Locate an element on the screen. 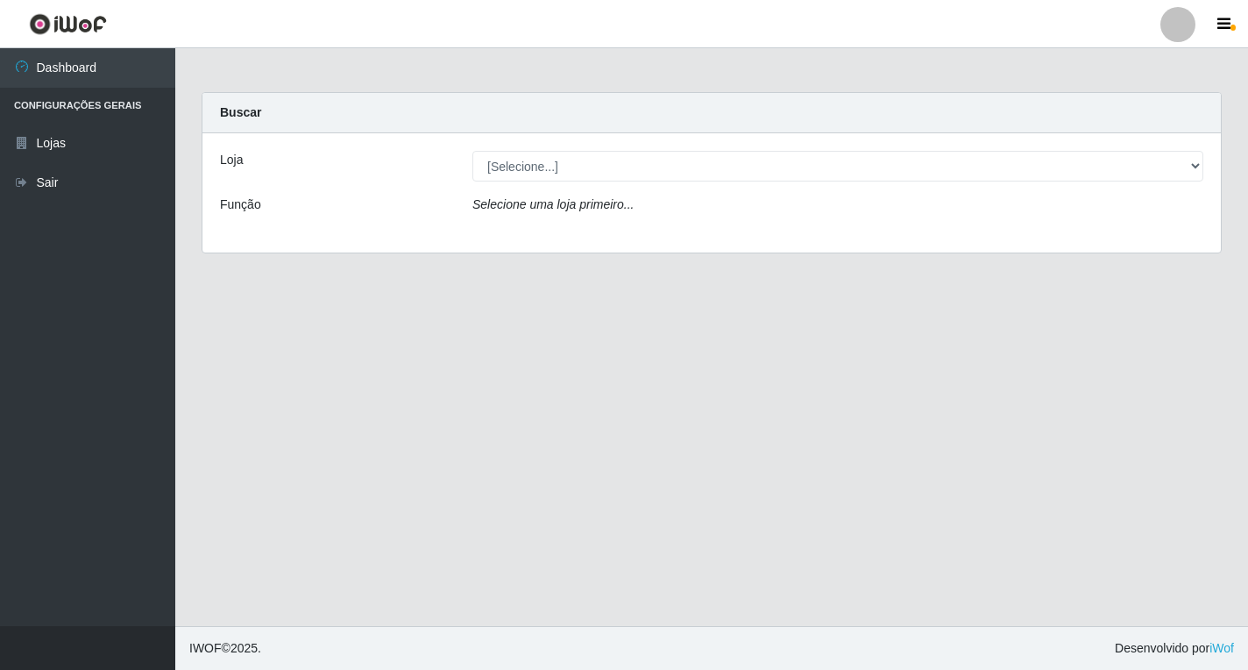 The image size is (1248, 670). i: Selecione uma loja primeiro... is located at coordinates (553, 204).